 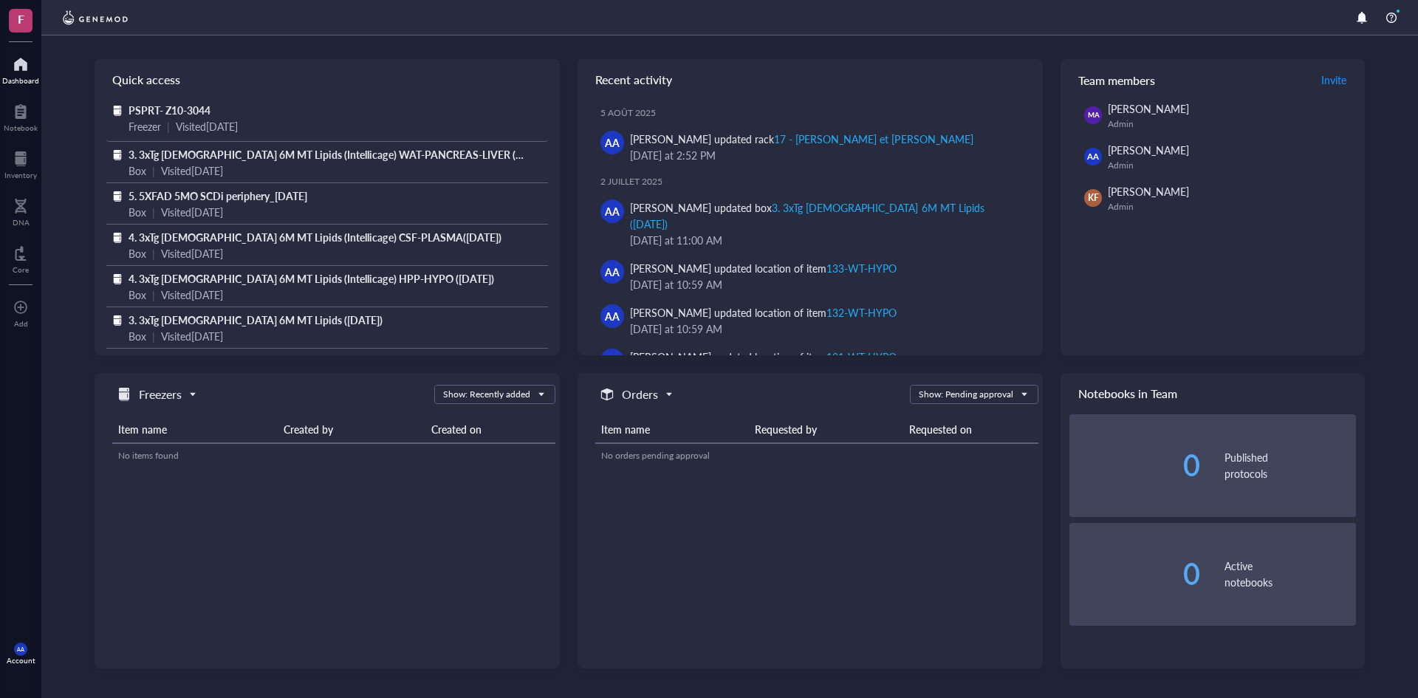 What do you see at coordinates (21, 163) in the screenshot?
I see `a: Inventory` at bounding box center [21, 163].